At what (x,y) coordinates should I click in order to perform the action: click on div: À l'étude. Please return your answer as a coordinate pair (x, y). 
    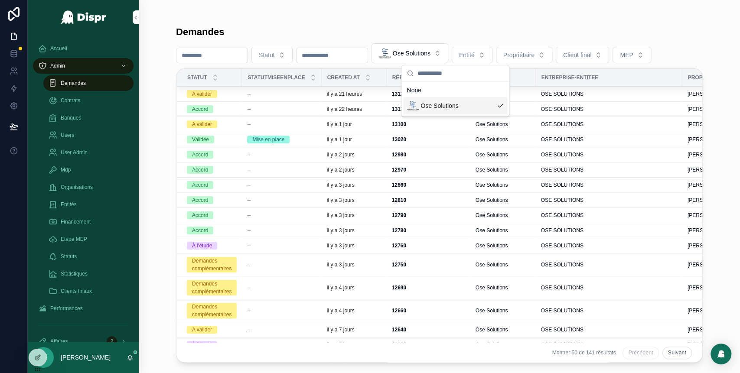
    Looking at the image, I should click on (202, 246).